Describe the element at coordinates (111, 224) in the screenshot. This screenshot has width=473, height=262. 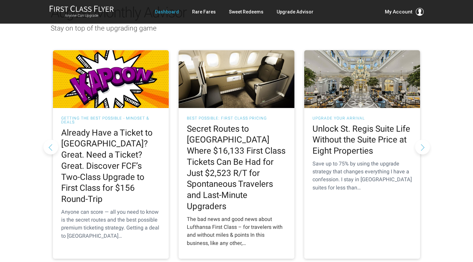
I see `div: Anyone can score — all you need to know is the secret routes and the best possible premium ticket...` at that location.